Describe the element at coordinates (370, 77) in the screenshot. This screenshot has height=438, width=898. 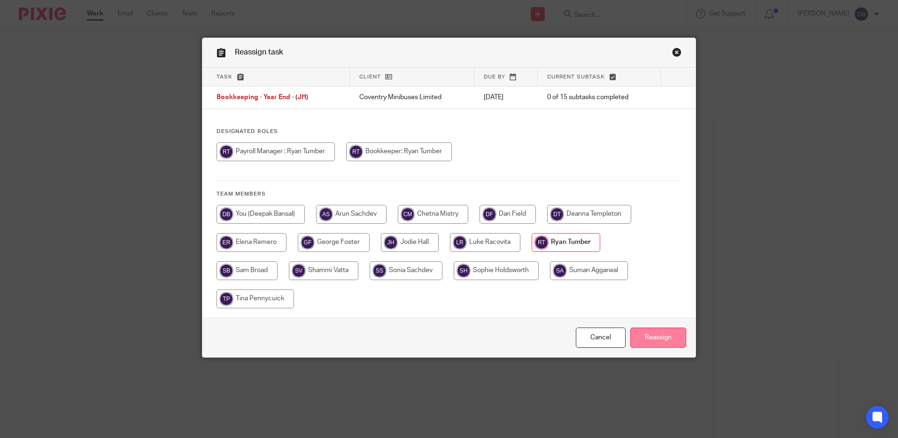
I see `span: Client` at that location.